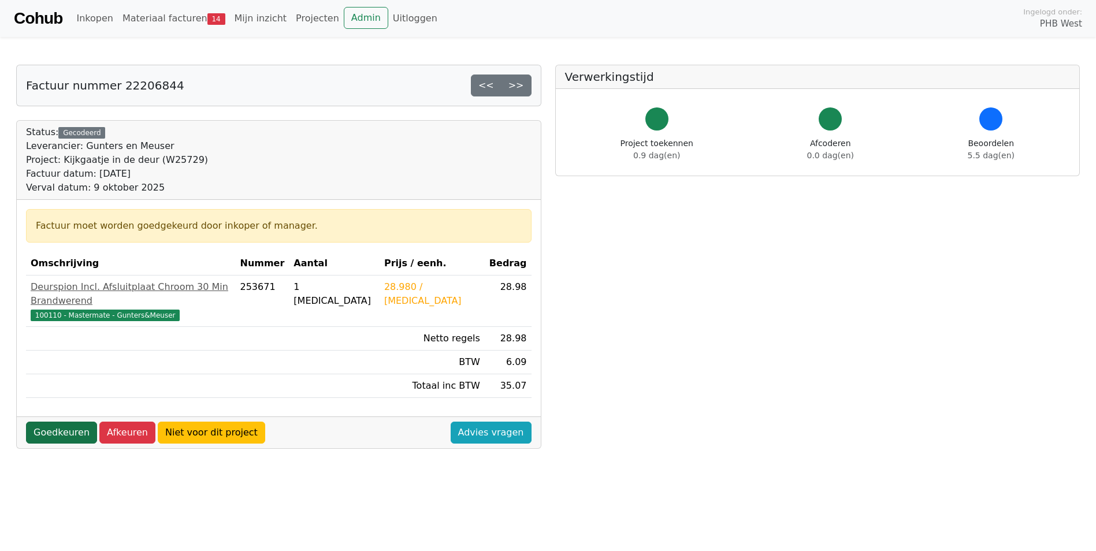 The width and height of the screenshot is (1096, 551). Describe the element at coordinates (261, 18) in the screenshot. I see `a: Mijn inzicht` at that location.